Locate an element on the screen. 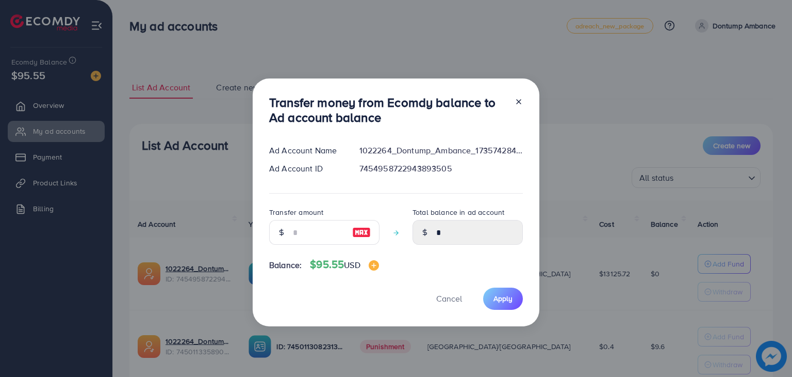  span: Balance: is located at coordinates (285, 265).